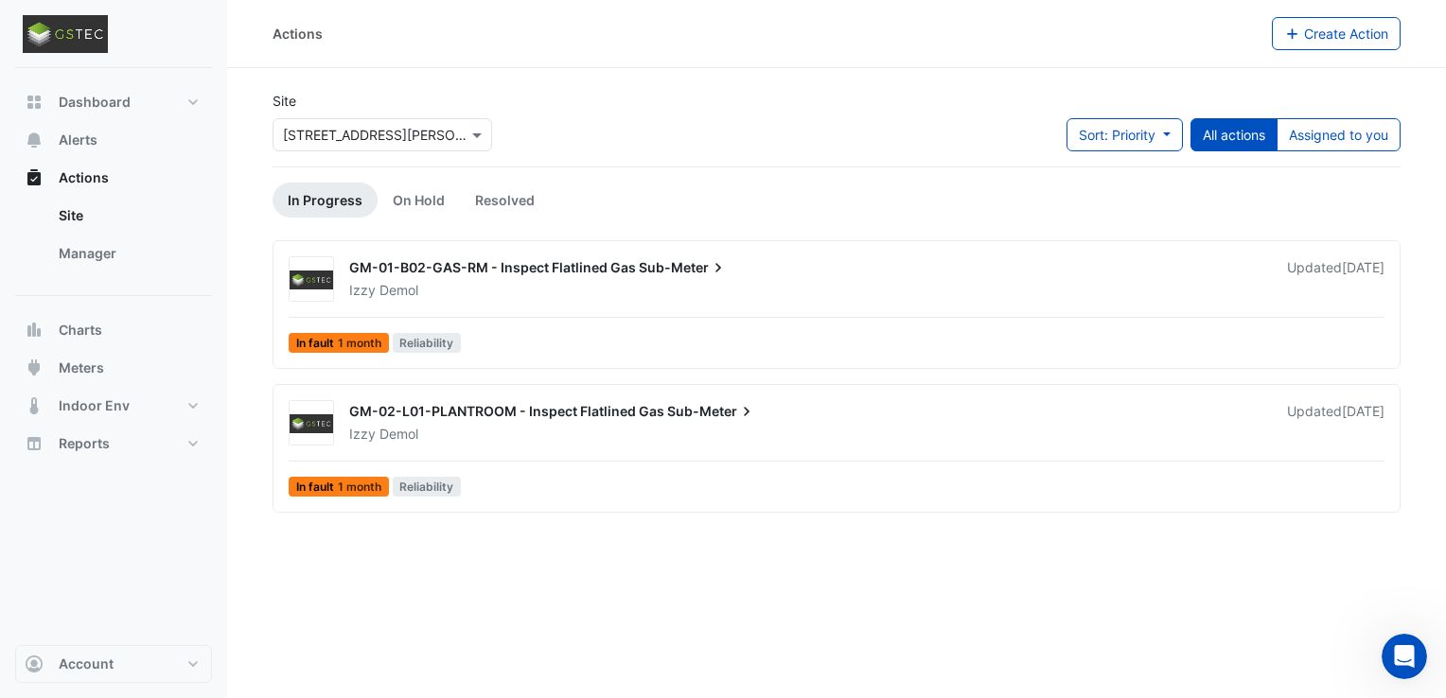  What do you see at coordinates (34, 444) in the screenshot?
I see `app-icon: Reports` at bounding box center [34, 444].